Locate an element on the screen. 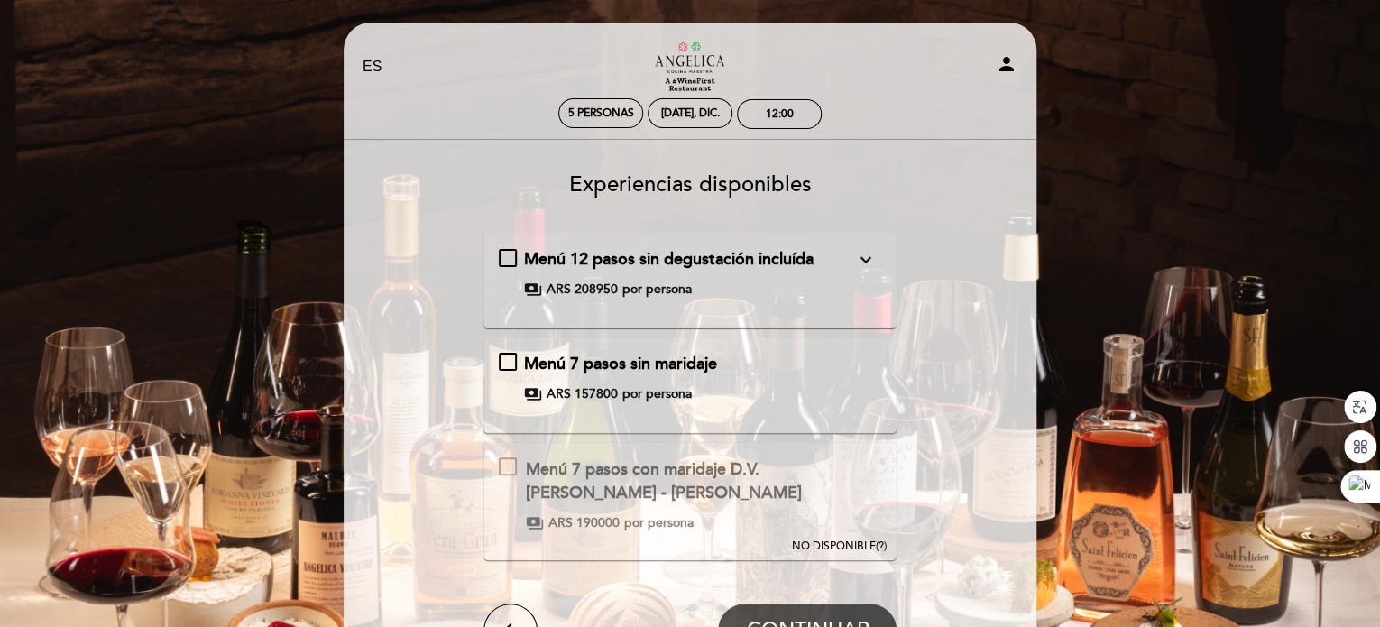 This screenshot has height=627, width=1380. div: 12:00 is located at coordinates (779, 114).